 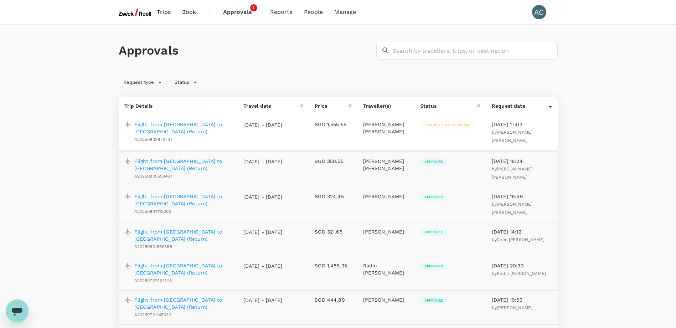 I want to click on span: A20250804113262, so click(x=153, y=211).